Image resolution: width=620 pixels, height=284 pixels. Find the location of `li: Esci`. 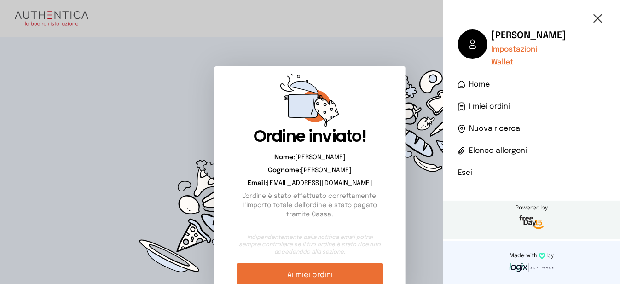

li: Esci is located at coordinates (532, 173).